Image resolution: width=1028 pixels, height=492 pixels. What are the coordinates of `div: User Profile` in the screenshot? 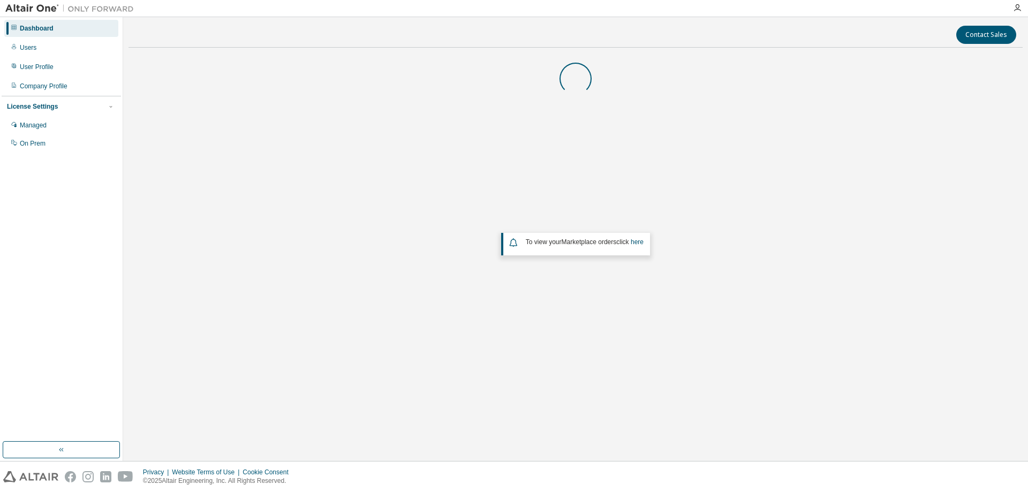 It's located at (36, 67).